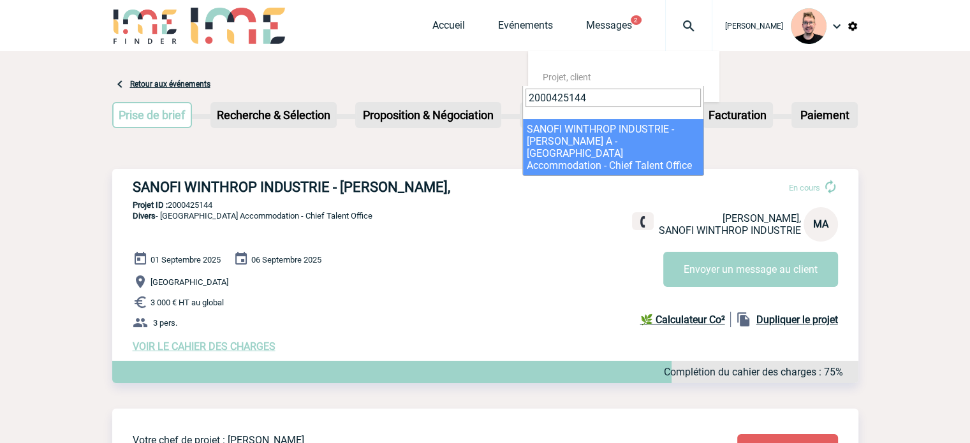  I want to click on p: Prise de brief, so click(152, 115).